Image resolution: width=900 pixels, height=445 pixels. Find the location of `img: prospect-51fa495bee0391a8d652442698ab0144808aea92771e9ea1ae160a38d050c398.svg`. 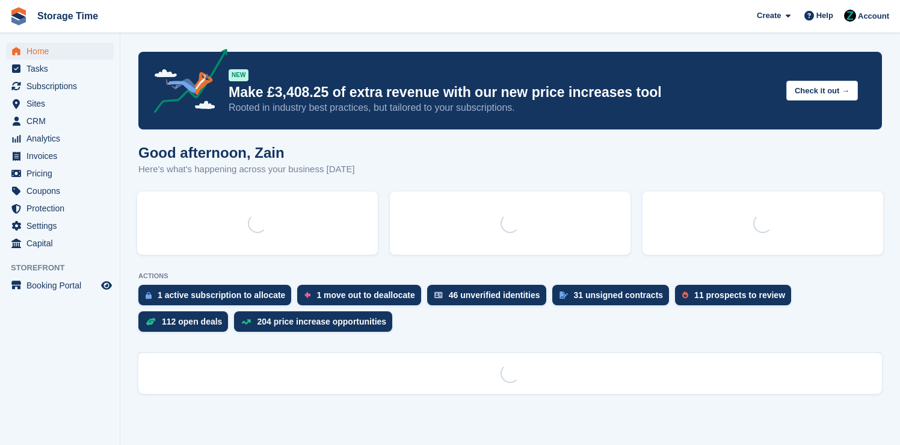

img: prospect-51fa495bee0391a8d652442698ab0144808aea92771e9ea1ae160a38d050c398.svg is located at coordinates (685, 295).